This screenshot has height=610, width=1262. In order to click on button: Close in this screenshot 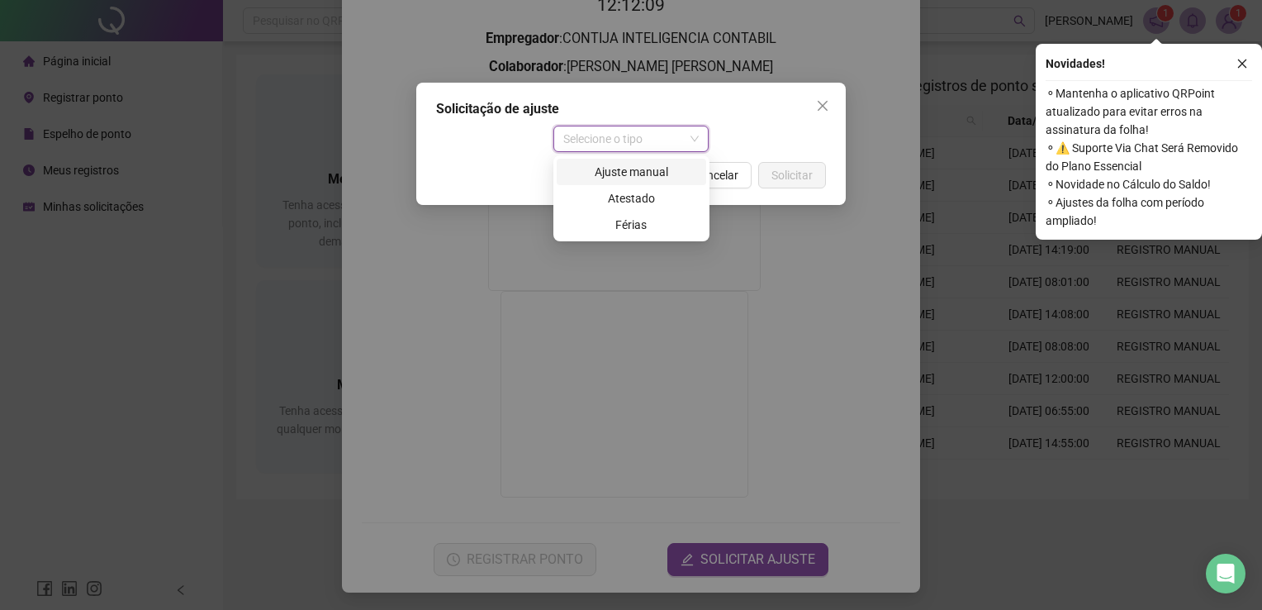, I will do `click(823, 106)`.